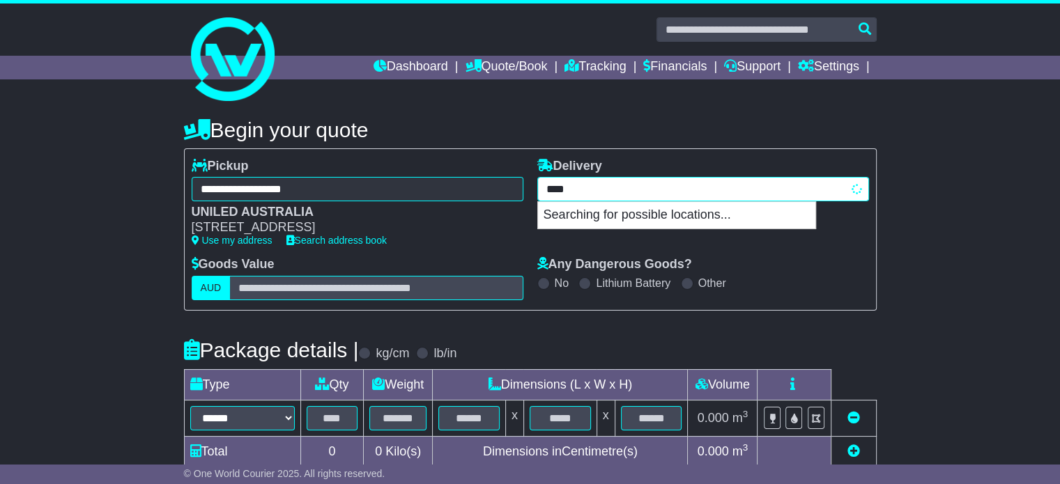  What do you see at coordinates (392, 354) in the screenshot?
I see `label: kg/cm` at bounding box center [392, 354].